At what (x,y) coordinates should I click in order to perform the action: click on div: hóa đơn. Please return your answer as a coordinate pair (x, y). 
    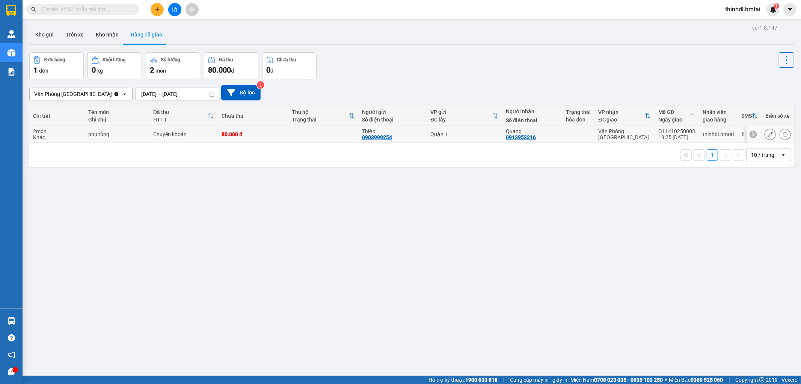
    Looking at the image, I should click on (579, 119).